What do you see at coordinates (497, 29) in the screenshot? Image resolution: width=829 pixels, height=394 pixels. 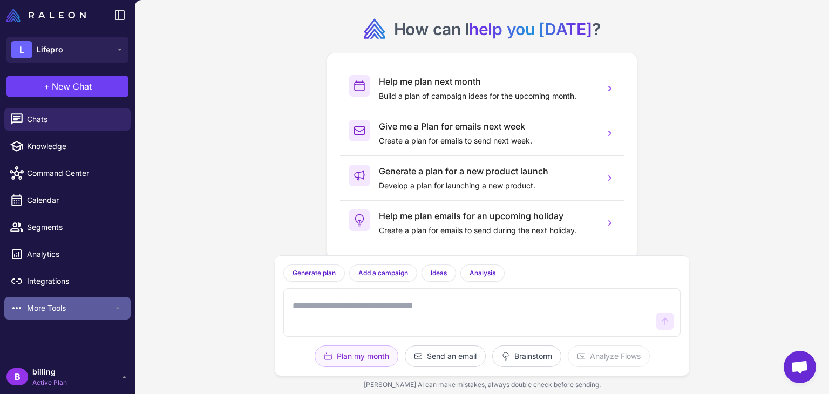 I see `h2: How can I ?` at bounding box center [497, 29].